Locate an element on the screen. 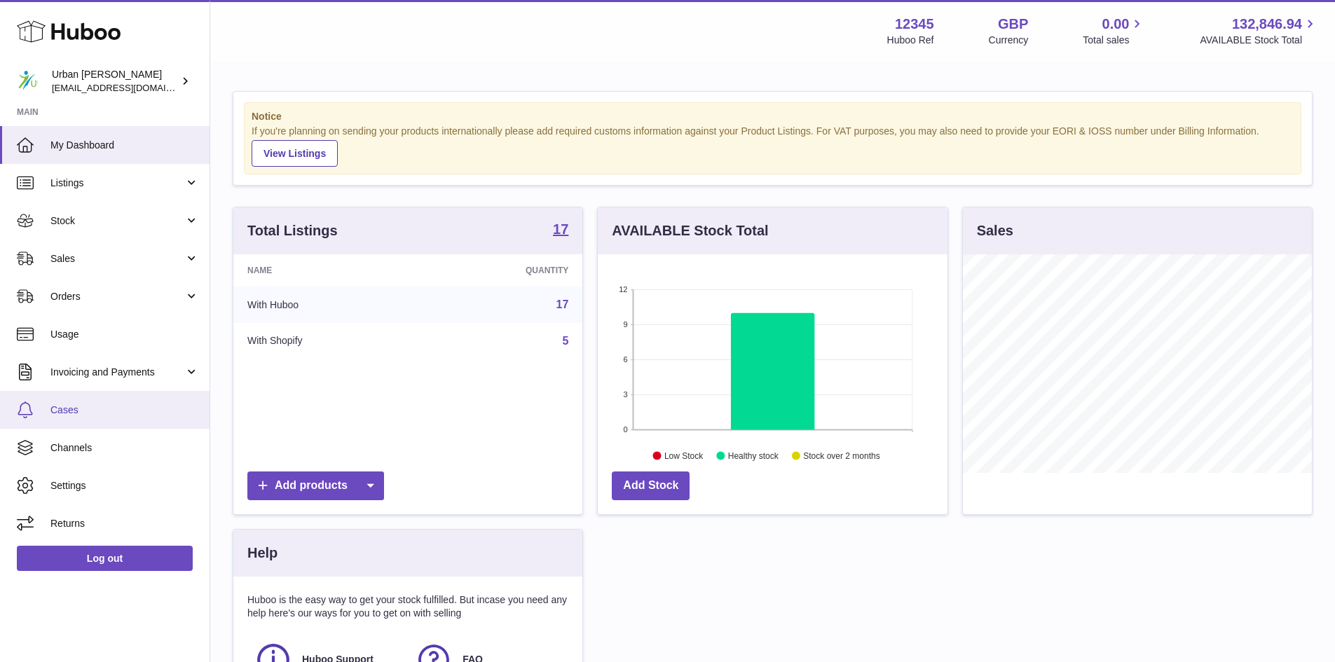  span: Sales is located at coordinates (117, 259).